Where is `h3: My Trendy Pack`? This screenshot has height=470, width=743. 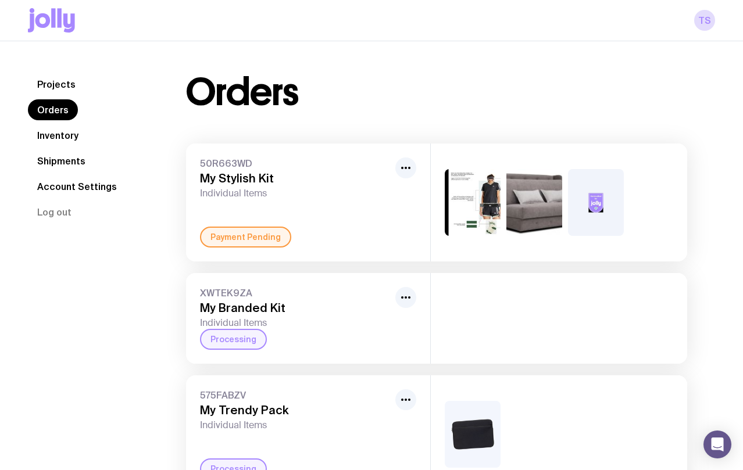 h3: My Trendy Pack is located at coordinates (295, 410).